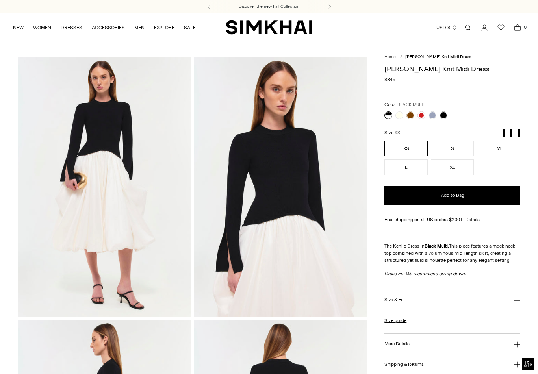 This screenshot has width=538, height=374. I want to click on a: MEN, so click(139, 28).